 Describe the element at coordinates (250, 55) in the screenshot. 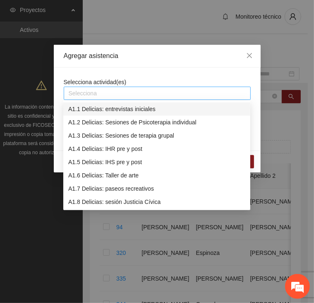

I see `span: close` at that location.